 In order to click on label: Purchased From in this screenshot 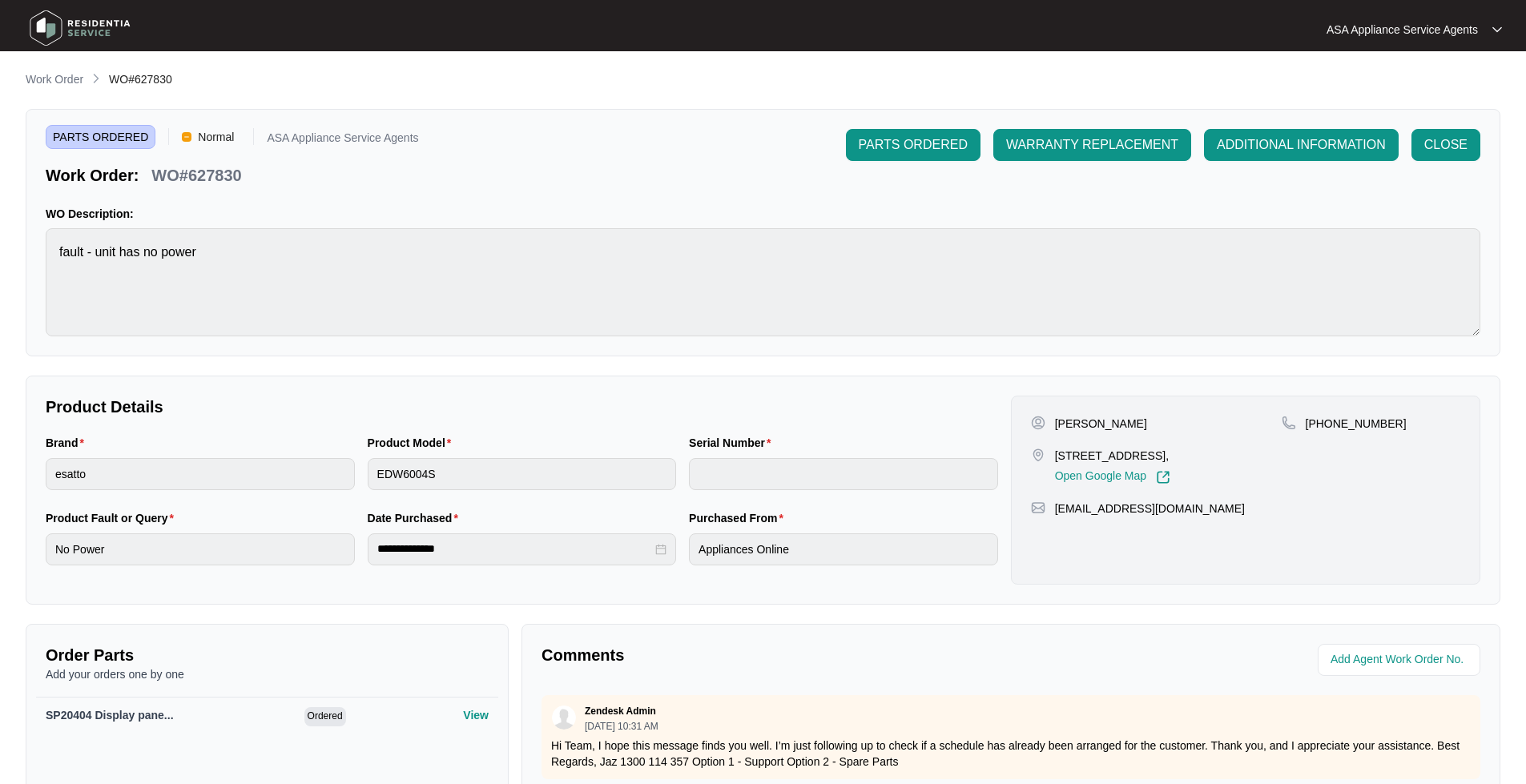, I will do `click(740, 518)`.